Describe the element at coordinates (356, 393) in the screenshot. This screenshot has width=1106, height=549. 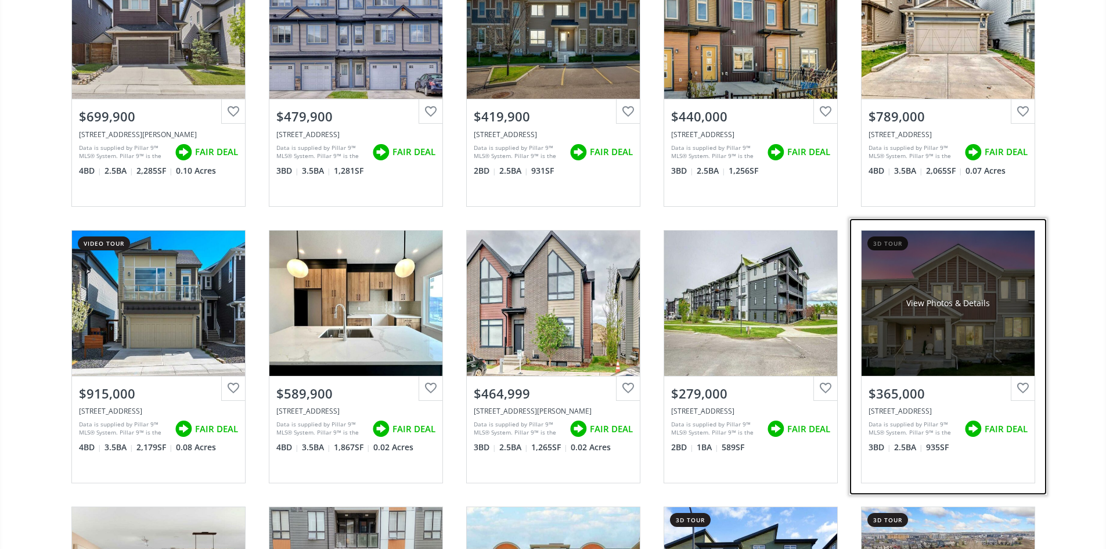
I see `div: $589,900` at that location.